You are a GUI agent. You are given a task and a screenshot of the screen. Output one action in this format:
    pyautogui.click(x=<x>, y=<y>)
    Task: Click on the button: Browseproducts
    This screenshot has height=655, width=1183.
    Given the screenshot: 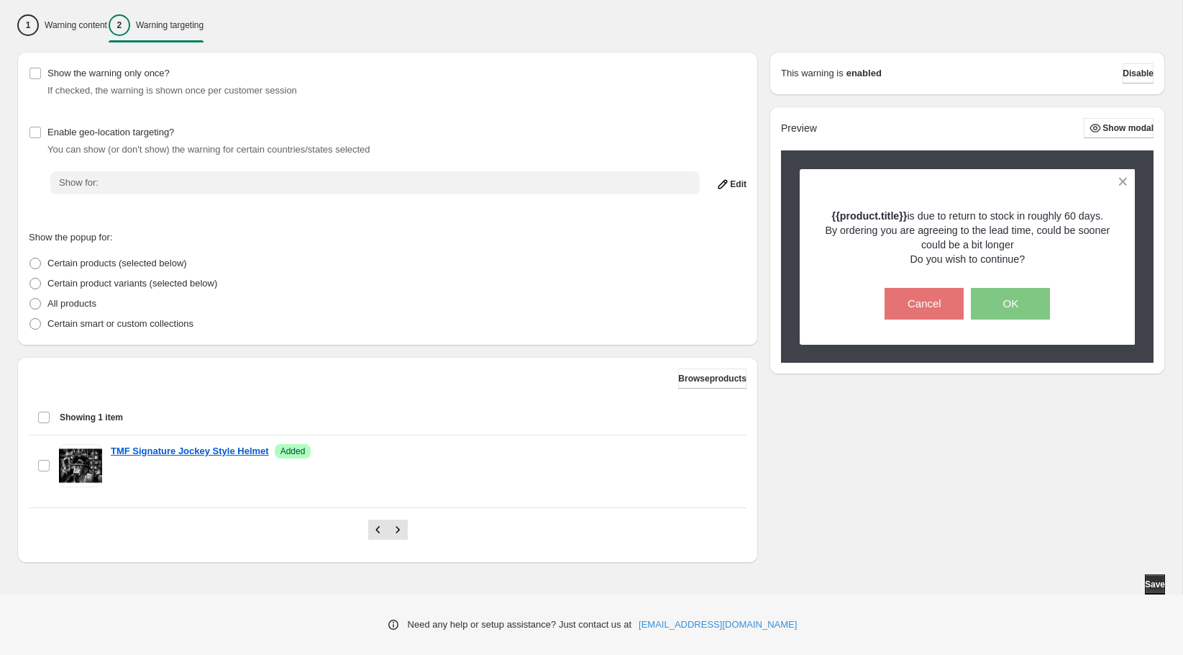 What is the action you would take?
    pyautogui.click(x=712, y=378)
    